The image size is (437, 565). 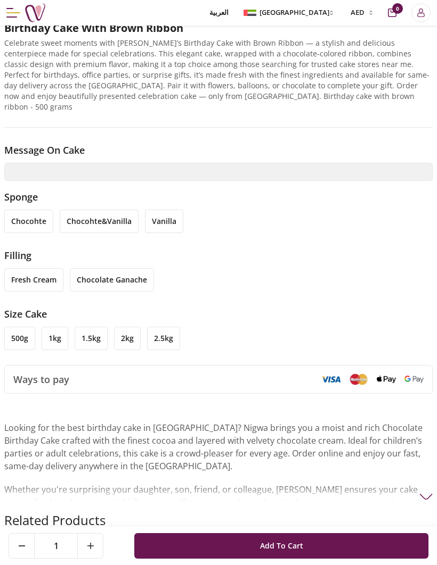 What do you see at coordinates (218, 28) in the screenshot?
I see `h2: Birthday cake with brown ribbon` at bounding box center [218, 28].